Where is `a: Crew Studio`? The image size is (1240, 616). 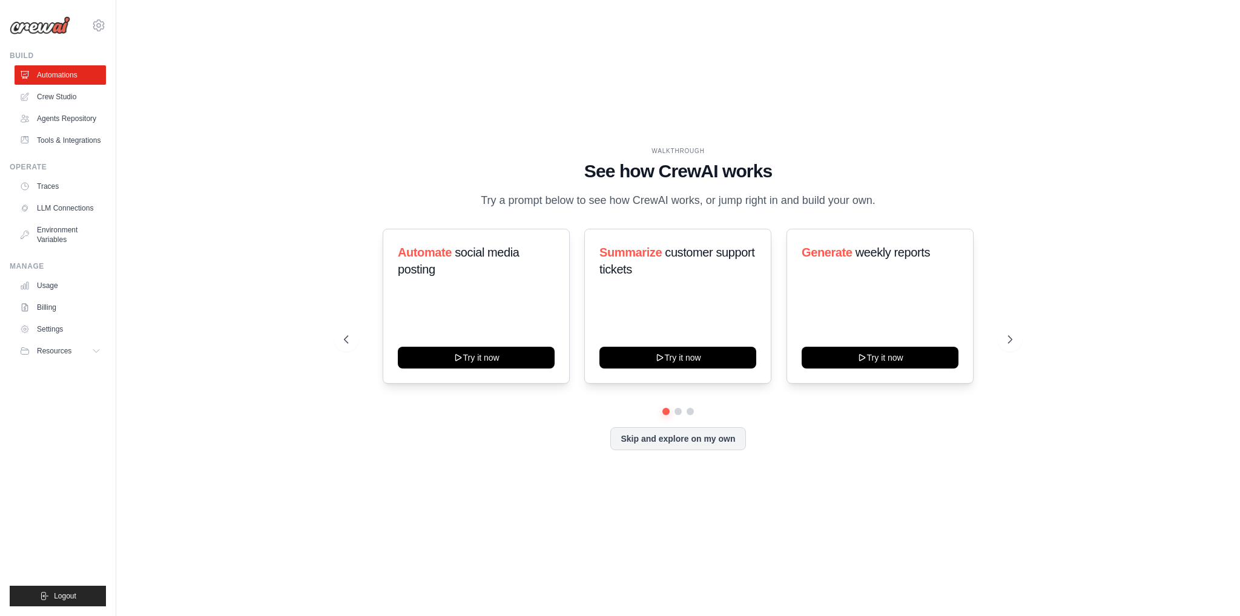 a: Crew Studio is located at coordinates (60, 97).